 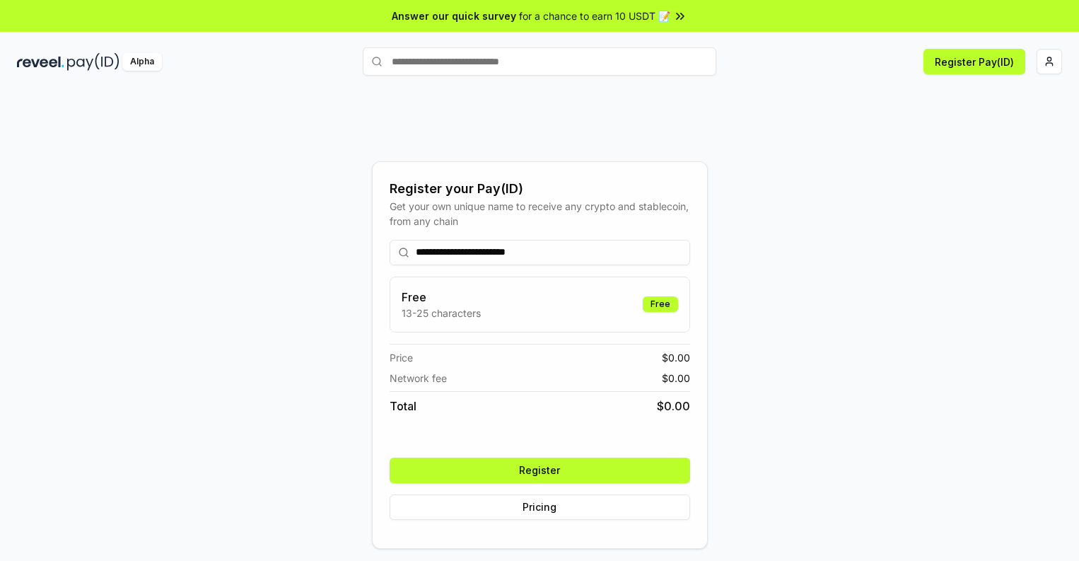 I want to click on button: Pricing, so click(x=539, y=507).